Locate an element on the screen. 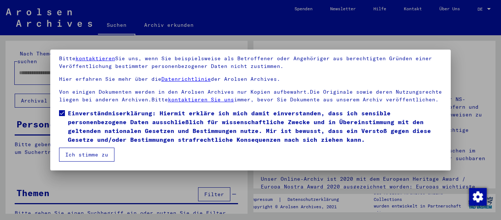 This screenshot has height=220, width=501. p: Von einigen Dokumenten werden in den Arolsen Archives nur Kopien aufbewahrt.Die Originale sowie d... is located at coordinates (250, 96).